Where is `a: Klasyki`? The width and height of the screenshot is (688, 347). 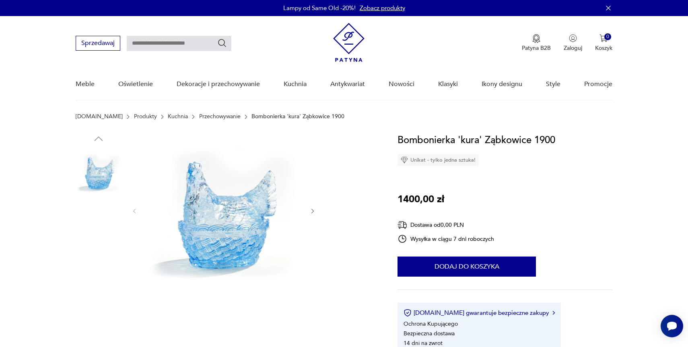
a: Klasyki is located at coordinates (448, 84).